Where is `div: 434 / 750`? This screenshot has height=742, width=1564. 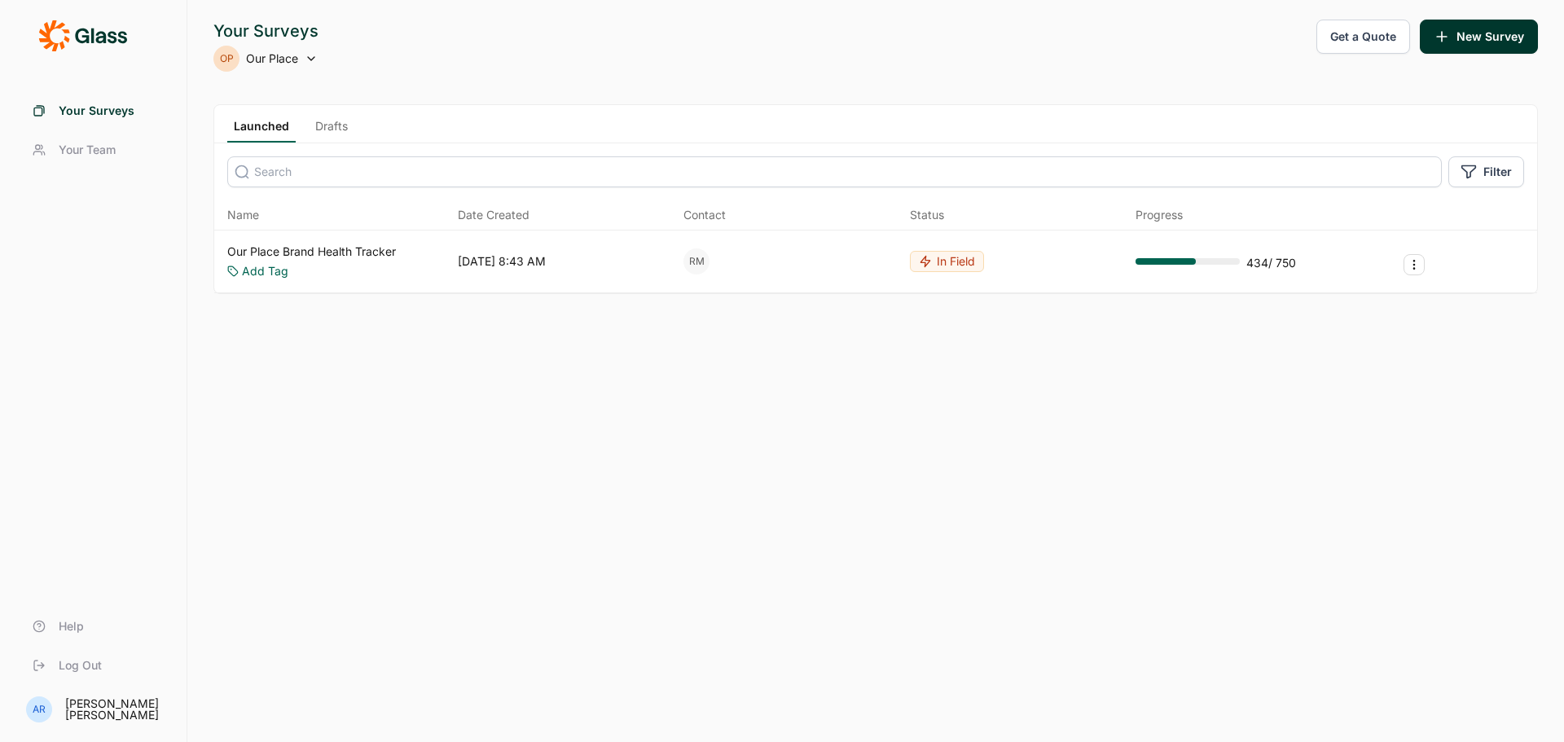 div: 434 / 750 is located at coordinates (1271, 263).